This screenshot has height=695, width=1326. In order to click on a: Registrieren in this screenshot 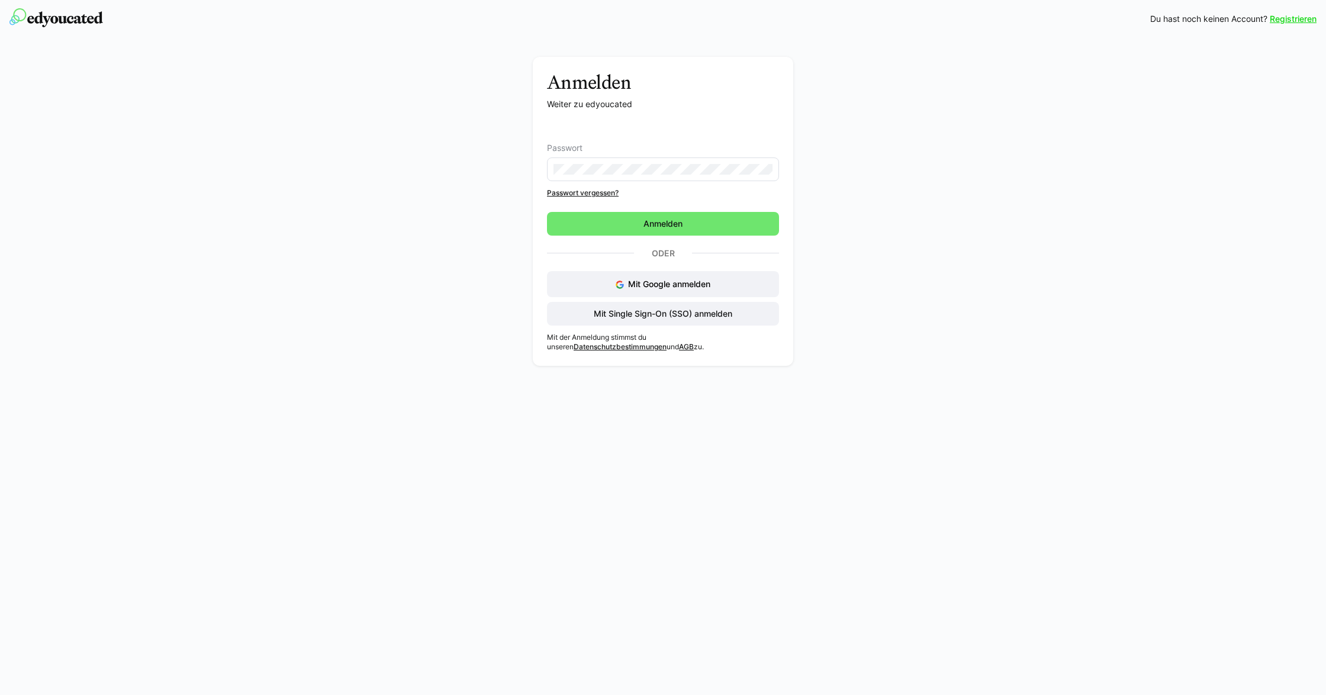, I will do `click(1293, 19)`.